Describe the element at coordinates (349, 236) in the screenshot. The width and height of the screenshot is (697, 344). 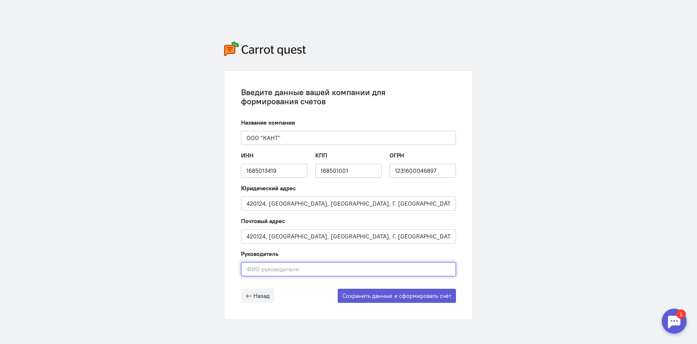
I see `input: Почтовый адрес компании` at that location.